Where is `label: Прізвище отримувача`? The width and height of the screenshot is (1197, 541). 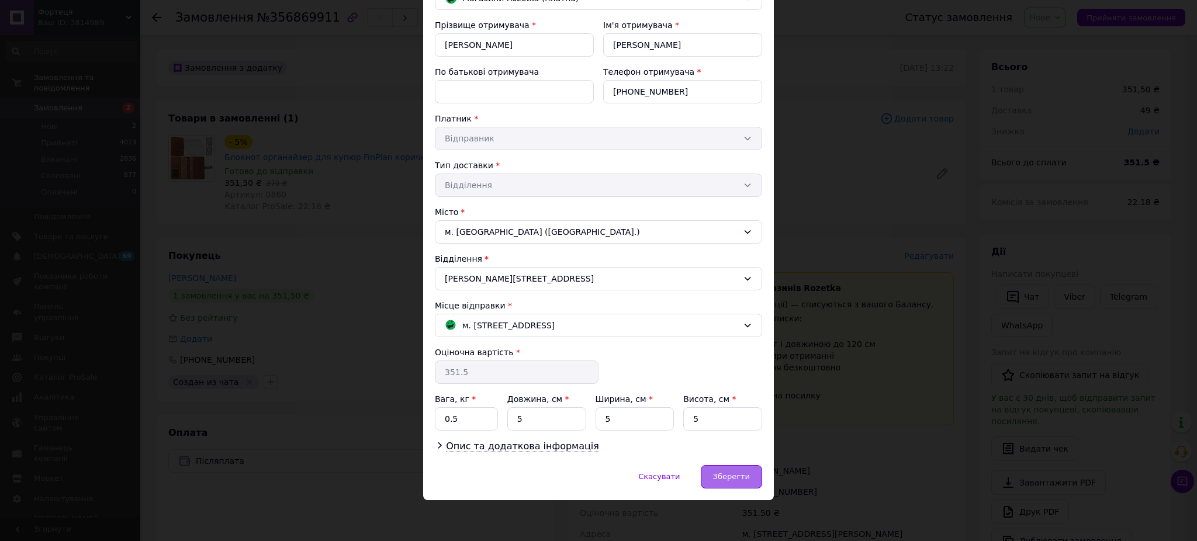 label: Прізвище отримувача is located at coordinates (482, 25).